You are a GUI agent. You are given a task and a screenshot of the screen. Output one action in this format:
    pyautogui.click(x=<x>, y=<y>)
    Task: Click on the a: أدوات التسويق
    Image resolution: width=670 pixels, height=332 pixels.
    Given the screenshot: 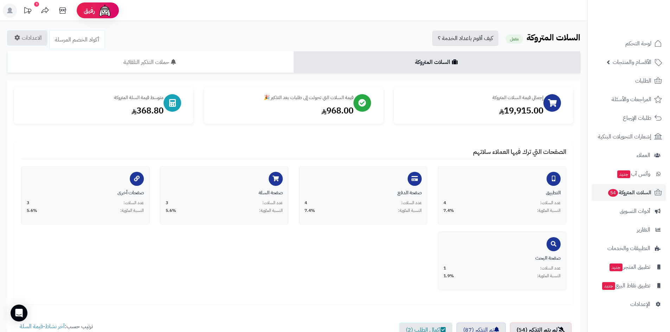 What is the action you would take?
    pyautogui.click(x=629, y=211)
    